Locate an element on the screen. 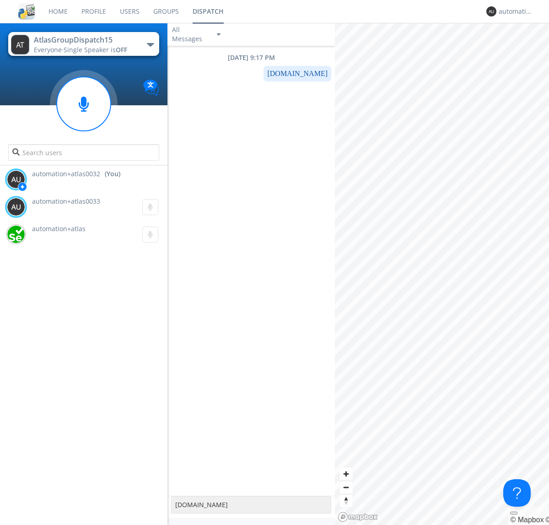 This screenshot has width=549, height=525. span: Zoom out is located at coordinates (346, 487).